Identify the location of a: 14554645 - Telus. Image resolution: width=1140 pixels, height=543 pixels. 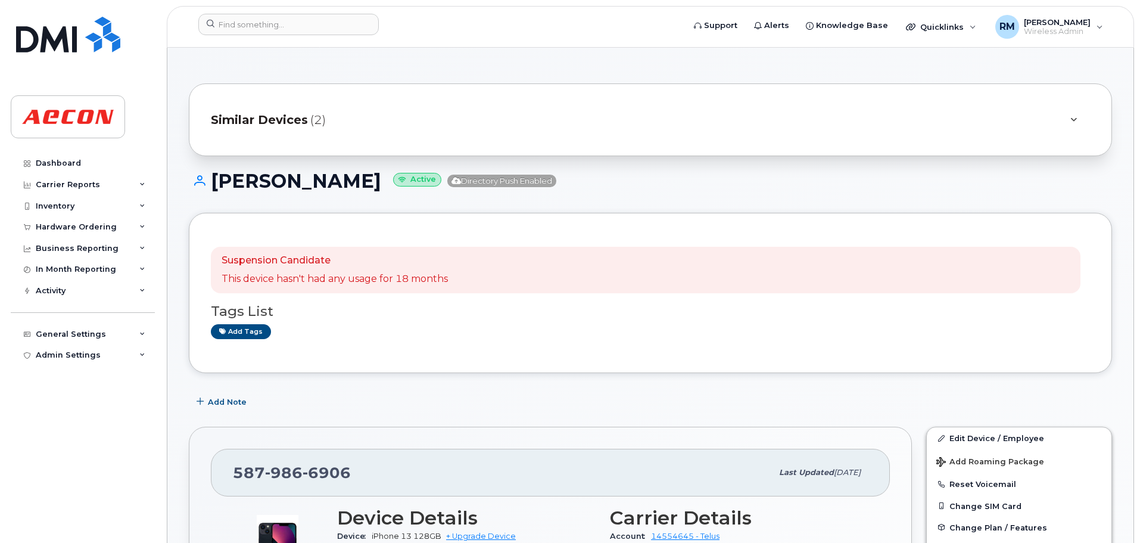
(685, 536).